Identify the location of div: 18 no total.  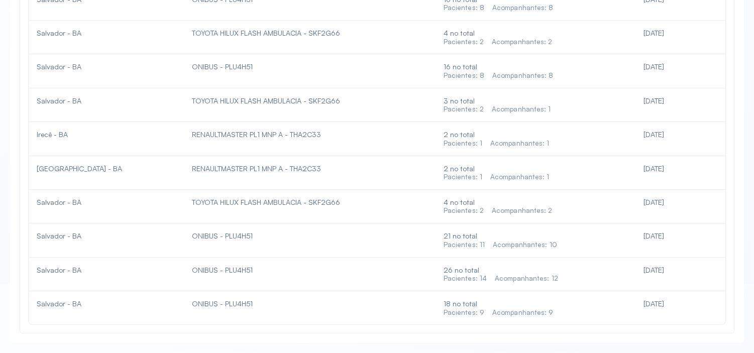
(536, 308).